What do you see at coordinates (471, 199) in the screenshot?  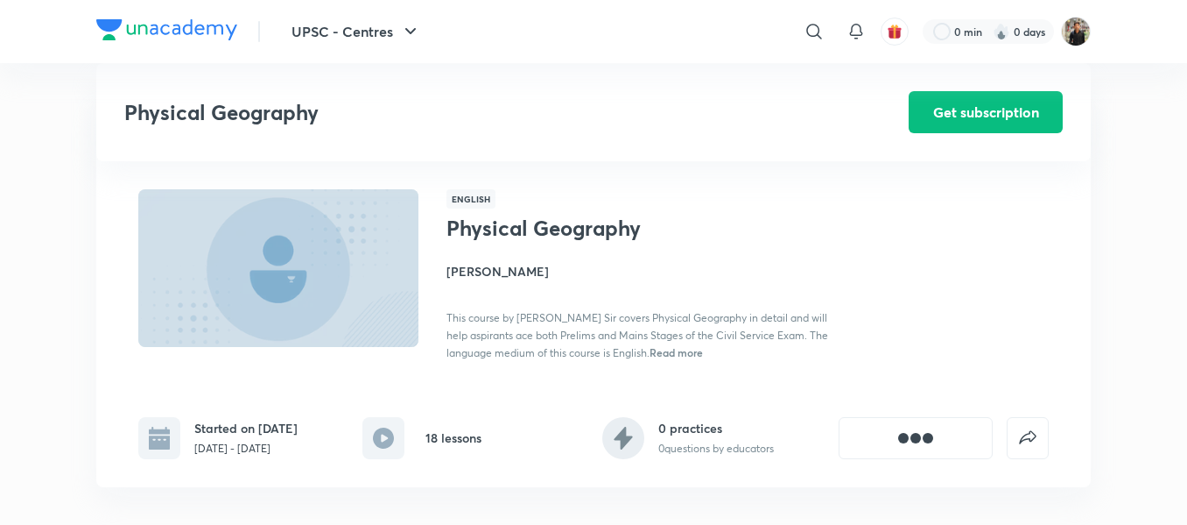 I see `span: English` at bounding box center [471, 199].